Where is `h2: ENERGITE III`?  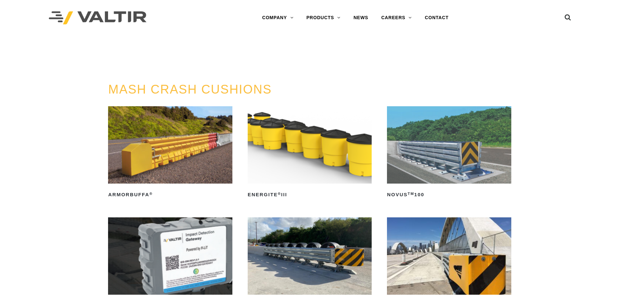 h2: ENERGITE III is located at coordinates (309, 195).